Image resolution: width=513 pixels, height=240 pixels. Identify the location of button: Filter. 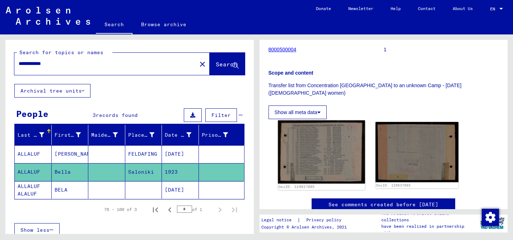
(221, 115).